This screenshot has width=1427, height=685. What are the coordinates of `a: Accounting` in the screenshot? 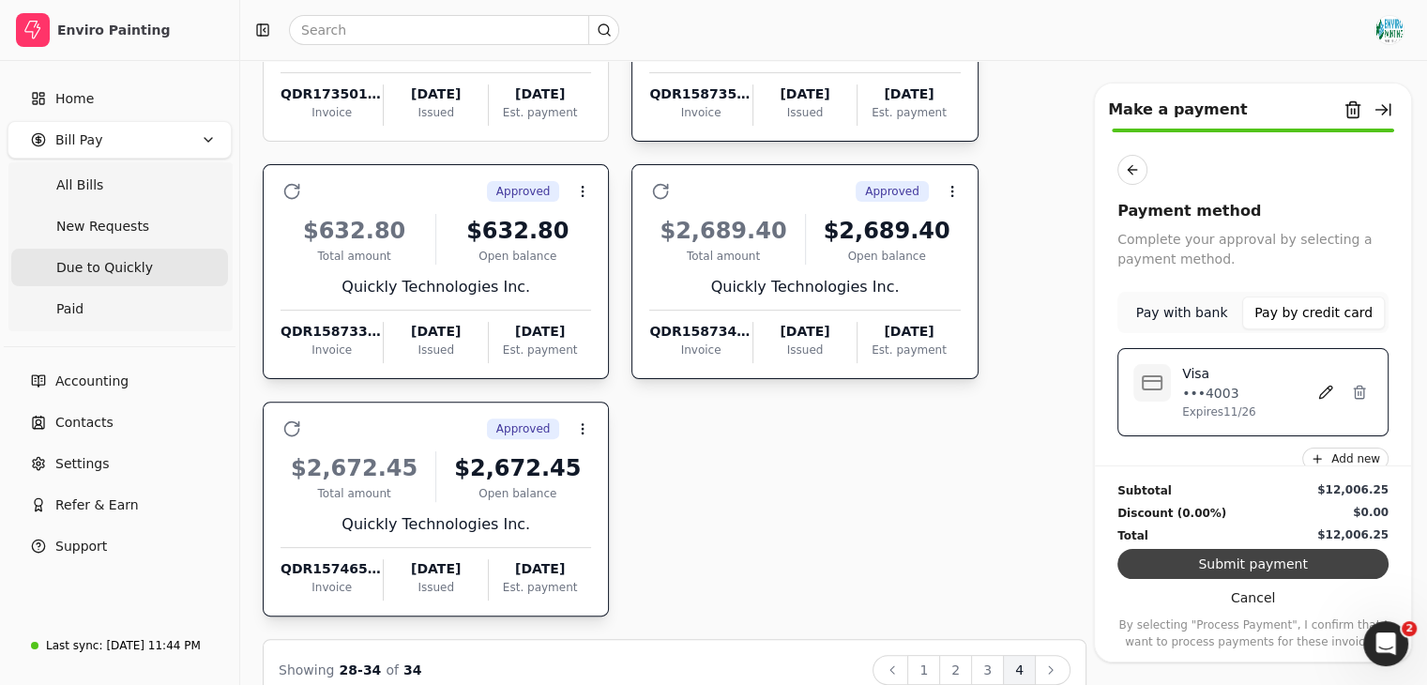 It's located at (119, 381).